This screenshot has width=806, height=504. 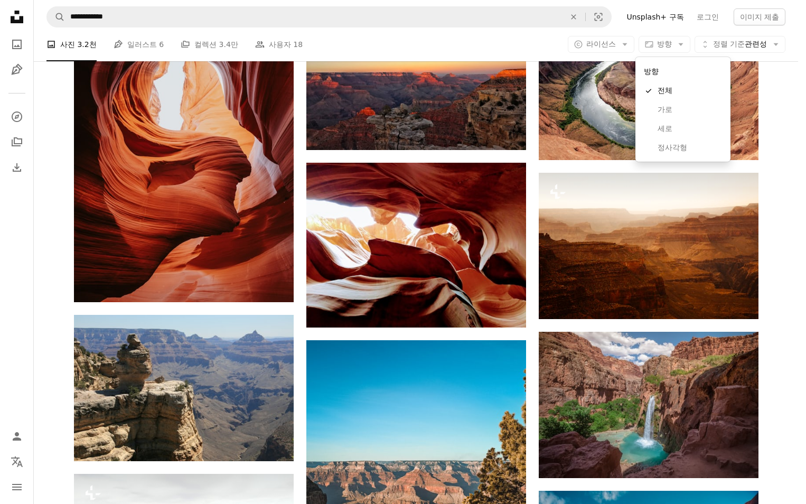 What do you see at coordinates (665, 44) in the screenshot?
I see `button: 방향` at bounding box center [665, 44].